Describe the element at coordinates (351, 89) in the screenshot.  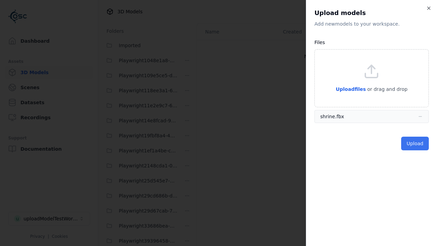
I see `span: Upload files` at that location.